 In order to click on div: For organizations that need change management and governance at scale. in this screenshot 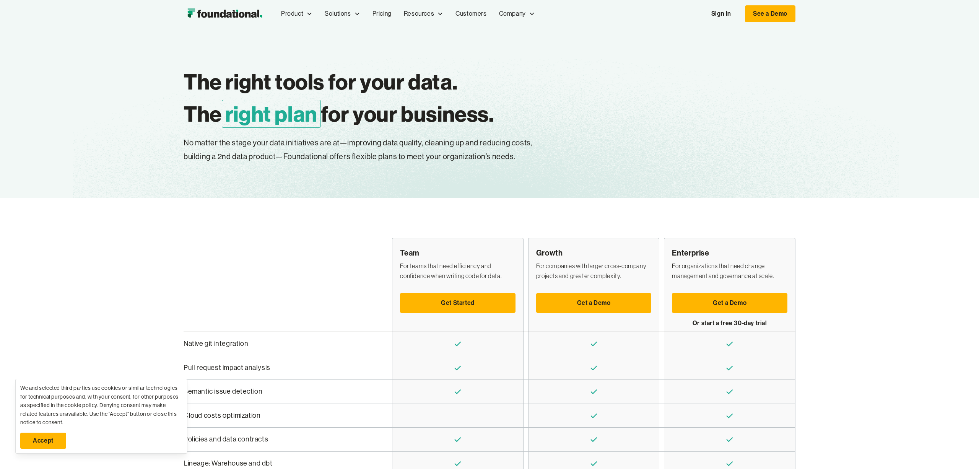, I will do `click(730, 271)`.